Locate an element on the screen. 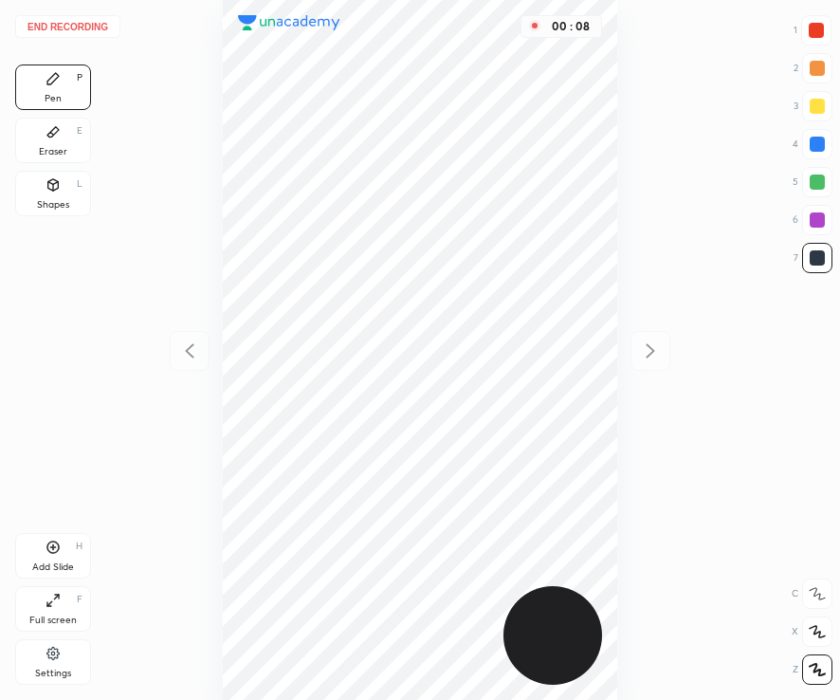 This screenshot has width=840, height=700. div: 00 : 08 is located at coordinates (571, 27).